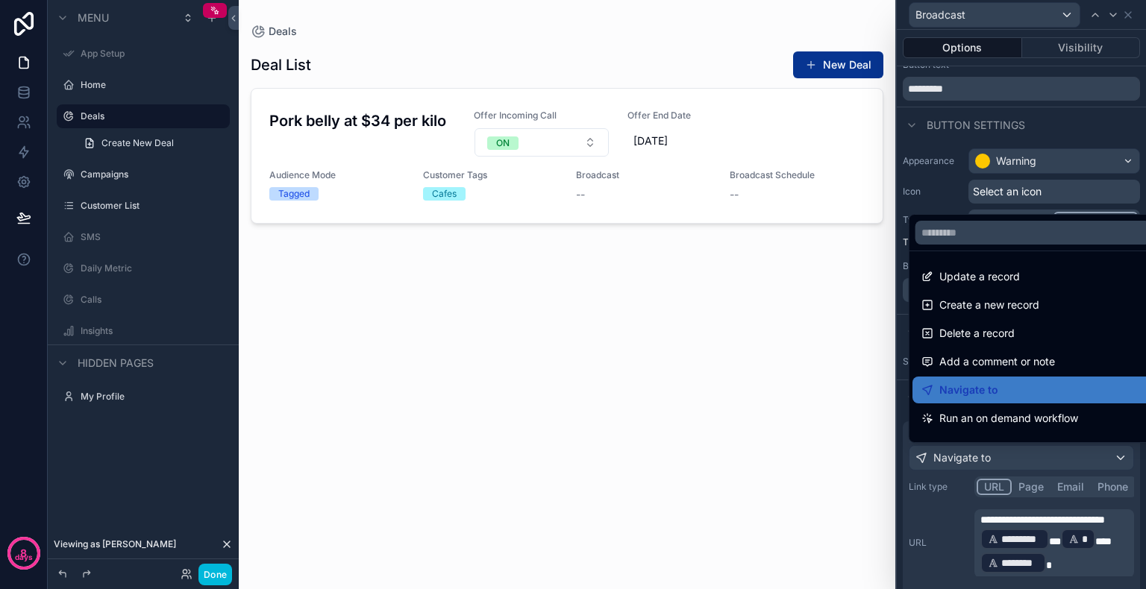  Describe the element at coordinates (93, 18) in the screenshot. I see `span: Menu` at that location.